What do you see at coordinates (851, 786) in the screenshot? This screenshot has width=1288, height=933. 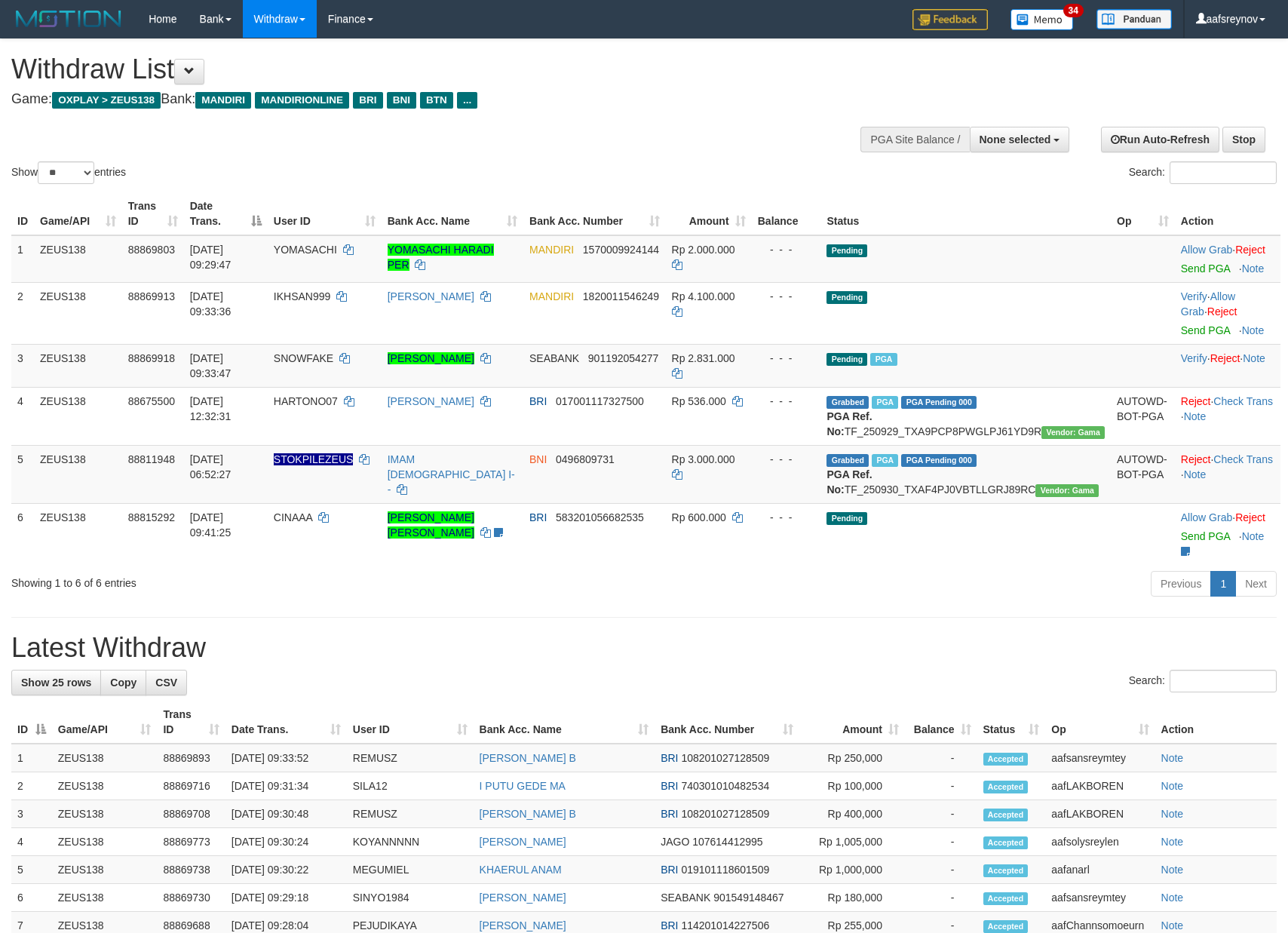 I see `td: Rp 100,000` at bounding box center [851, 786].